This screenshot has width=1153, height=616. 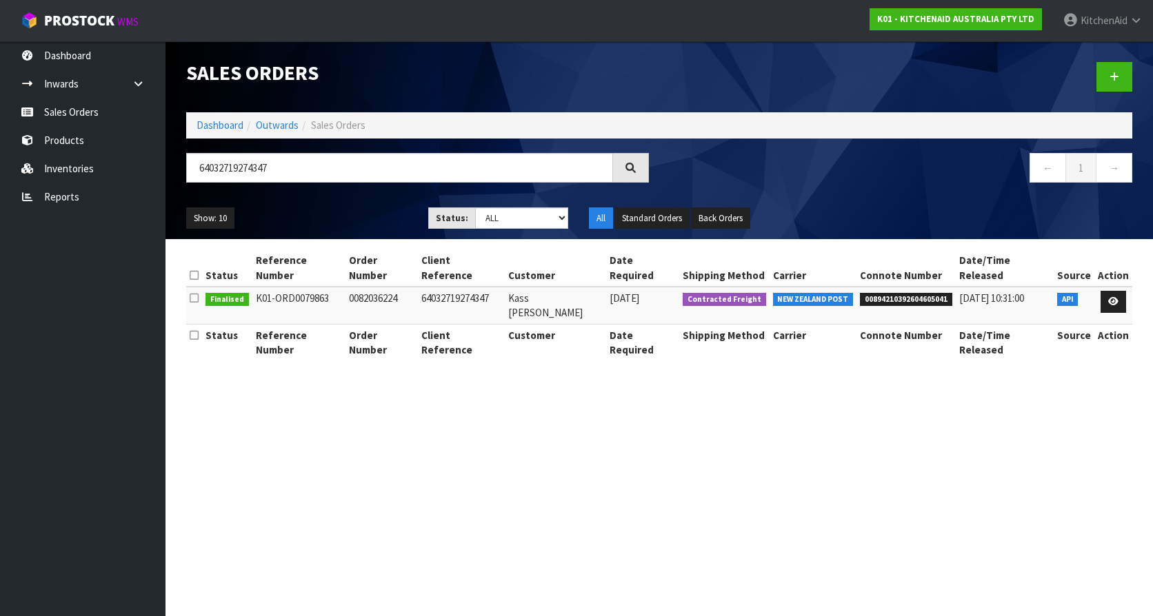 I want to click on td: 64032719274347, so click(x=461, y=305).